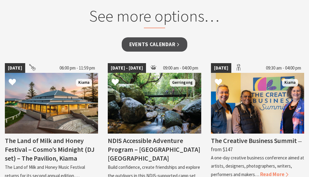 Image resolution: width=309 pixels, height=177 pixels. Describe the element at coordinates (257, 103) in the screenshot. I see `img: Three people including a First Nations elder infront of the event media wall` at that location.